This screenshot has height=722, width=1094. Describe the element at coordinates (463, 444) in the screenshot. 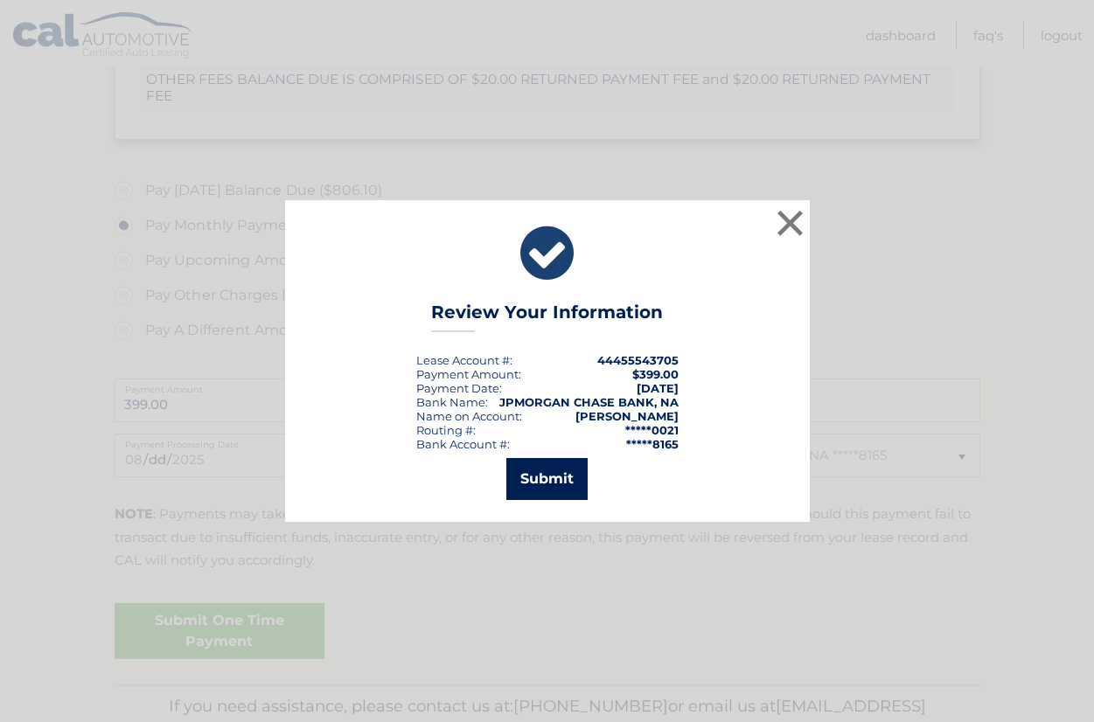

I see `div: Bank Account #:` at that location.